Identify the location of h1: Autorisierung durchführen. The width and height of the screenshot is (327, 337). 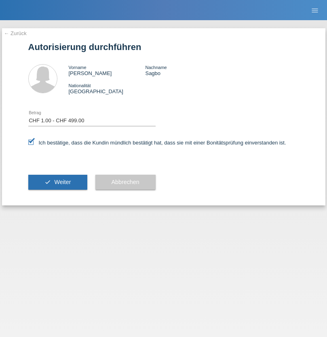
(164, 47).